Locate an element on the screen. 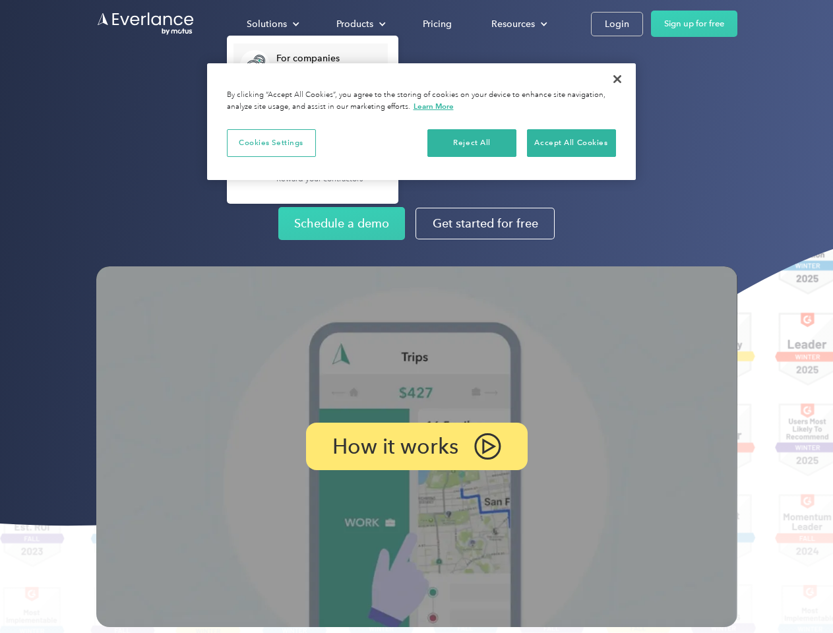  a: More information about your privacy, opens in a new tab is located at coordinates (433, 106).